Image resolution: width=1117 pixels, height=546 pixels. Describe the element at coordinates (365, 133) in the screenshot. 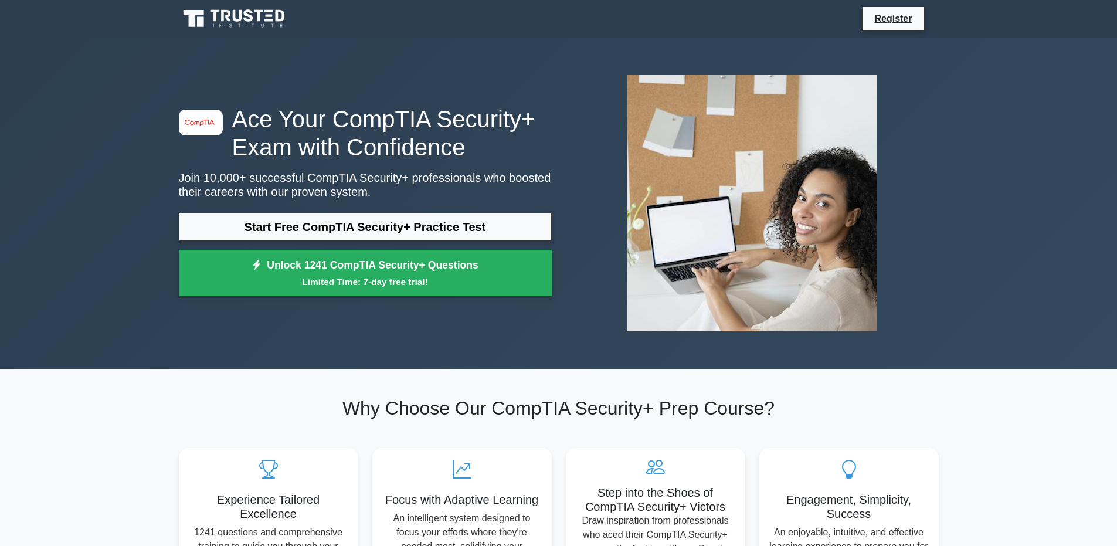

I see `h1: Ace Your CompTIA Security+ Exam with Confidence` at that location.